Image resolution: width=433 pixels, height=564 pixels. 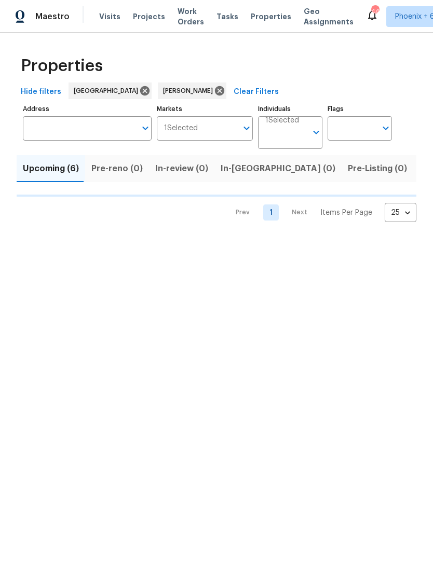 What do you see at coordinates (205, 109) in the screenshot?
I see `label: Markets` at bounding box center [205, 109].